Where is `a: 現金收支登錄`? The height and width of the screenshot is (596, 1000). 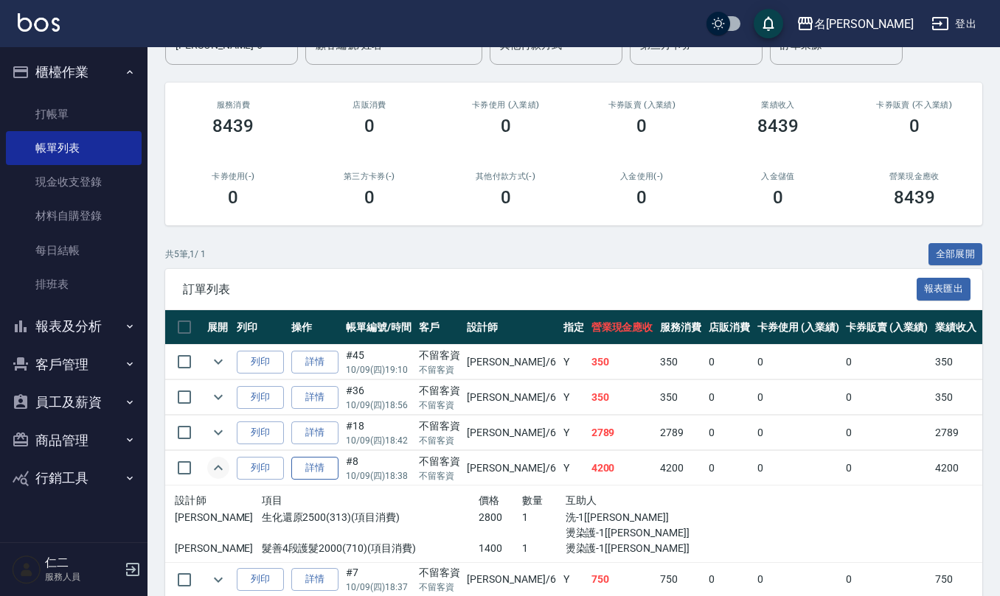 a: 現金收支登錄 is located at coordinates (74, 182).